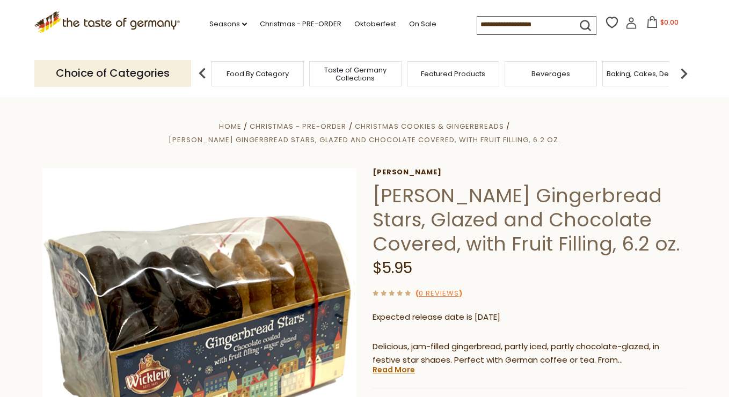 The width and height of the screenshot is (729, 397). Describe the element at coordinates (648, 74) in the screenshot. I see `span: Baking, Cakes, Desserts` at that location.